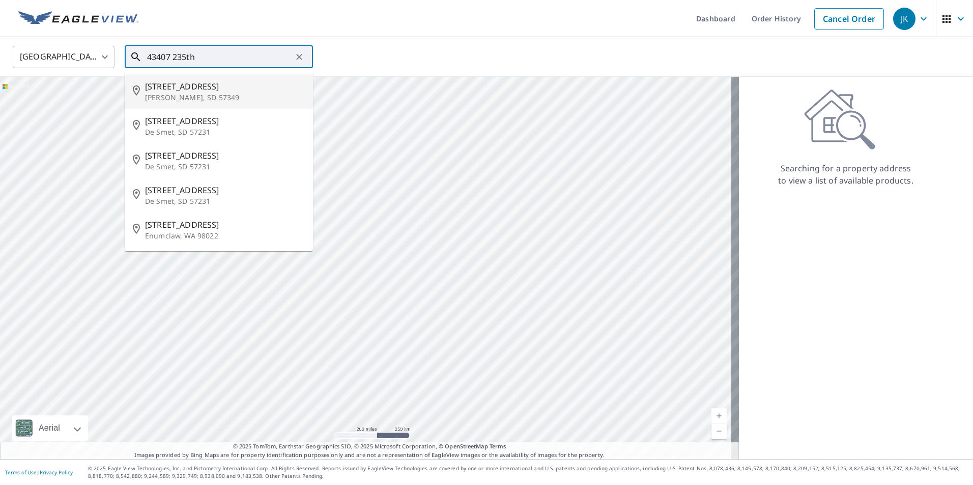  What do you see at coordinates (21, 473) in the screenshot?
I see `a: Terms of Use` at bounding box center [21, 473].